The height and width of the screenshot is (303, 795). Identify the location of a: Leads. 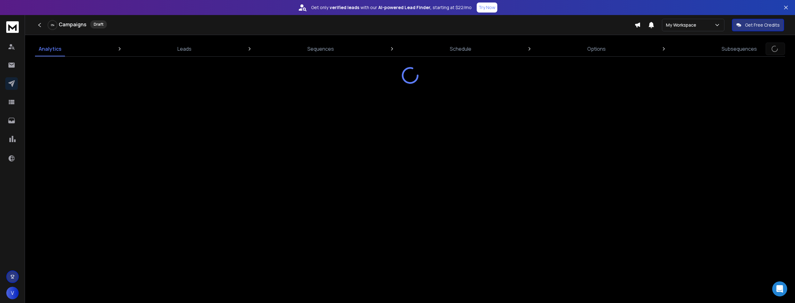
(184, 49).